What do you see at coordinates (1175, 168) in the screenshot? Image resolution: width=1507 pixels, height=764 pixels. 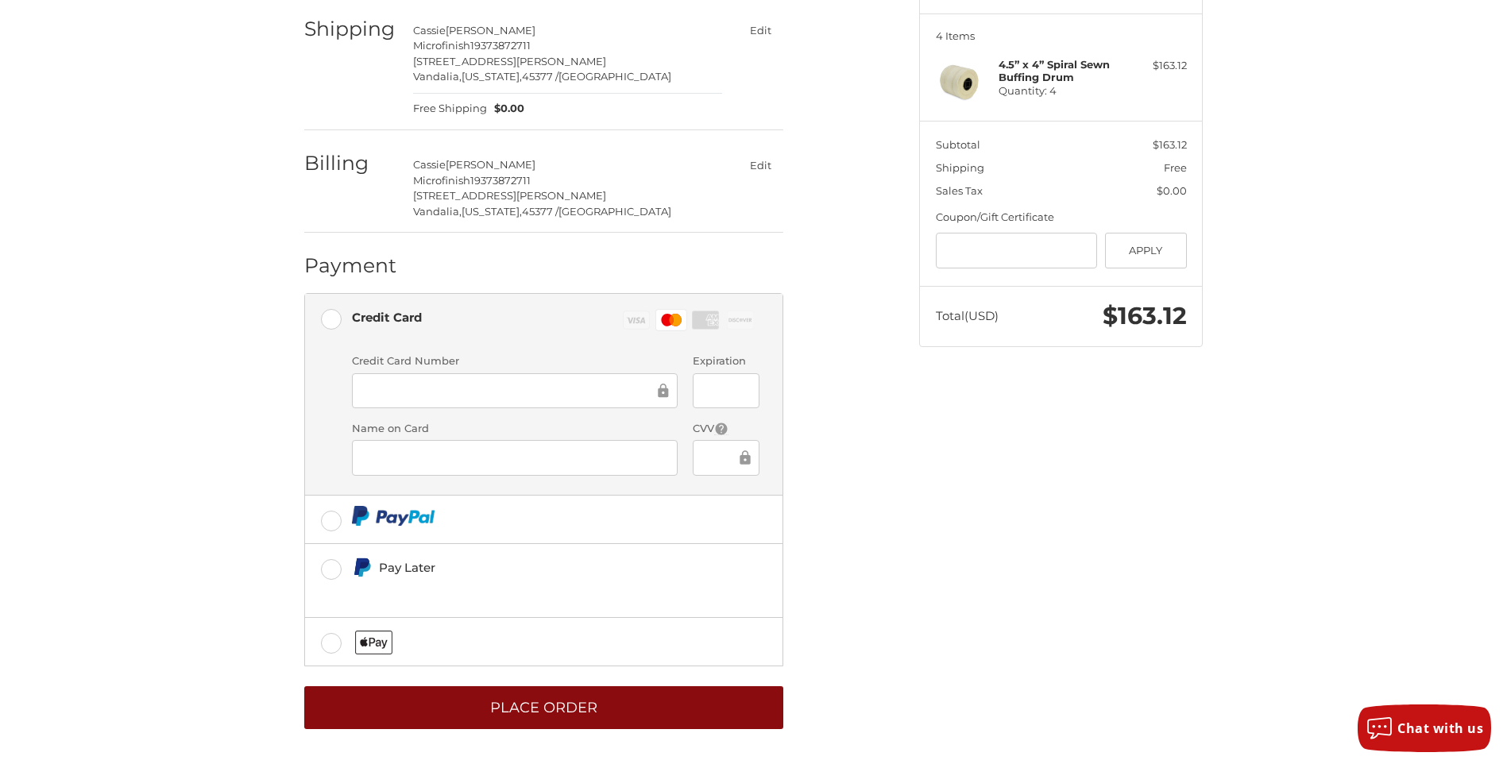 I see `span: Free` at bounding box center [1175, 168].